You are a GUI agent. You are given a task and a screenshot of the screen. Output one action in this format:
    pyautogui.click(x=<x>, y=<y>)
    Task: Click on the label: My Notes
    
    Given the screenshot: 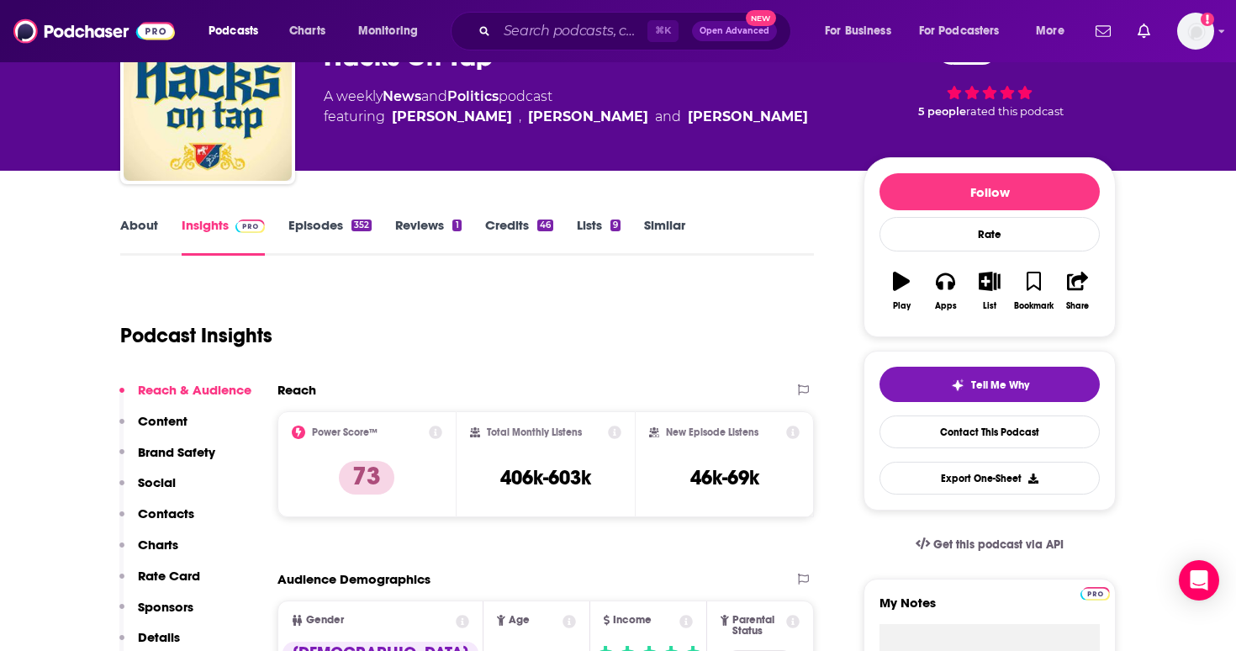 What is the action you would take?
    pyautogui.click(x=990, y=609)
    